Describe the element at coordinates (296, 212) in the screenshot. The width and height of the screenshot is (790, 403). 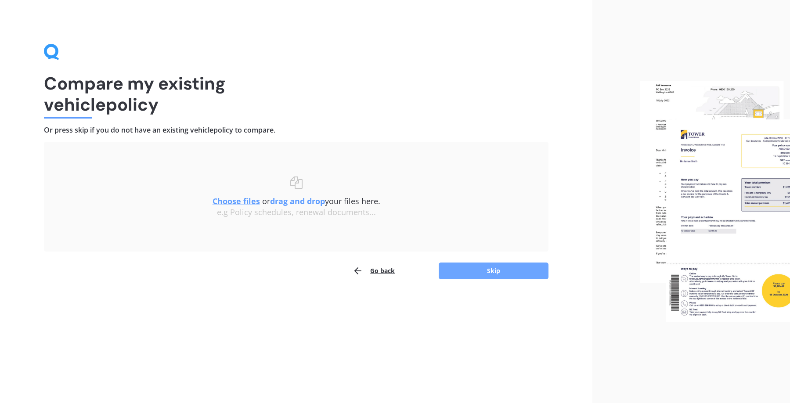
I see `div: e.g Policy schedules, renewal documents...` at that location.